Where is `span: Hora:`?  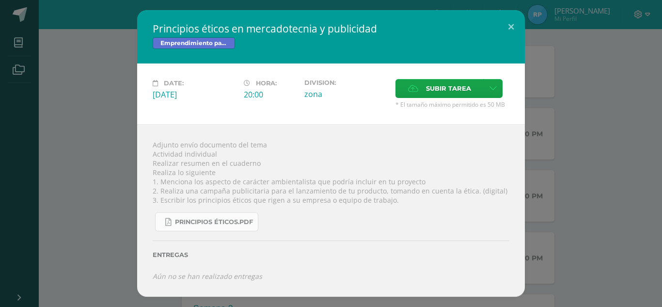
span: Hora: is located at coordinates (266, 83).